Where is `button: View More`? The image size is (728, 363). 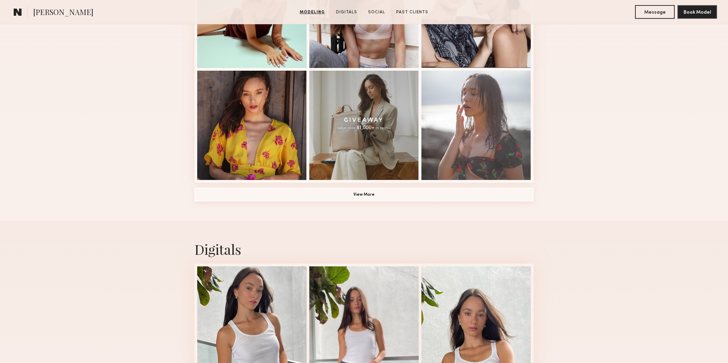 button: View More is located at coordinates (364, 195).